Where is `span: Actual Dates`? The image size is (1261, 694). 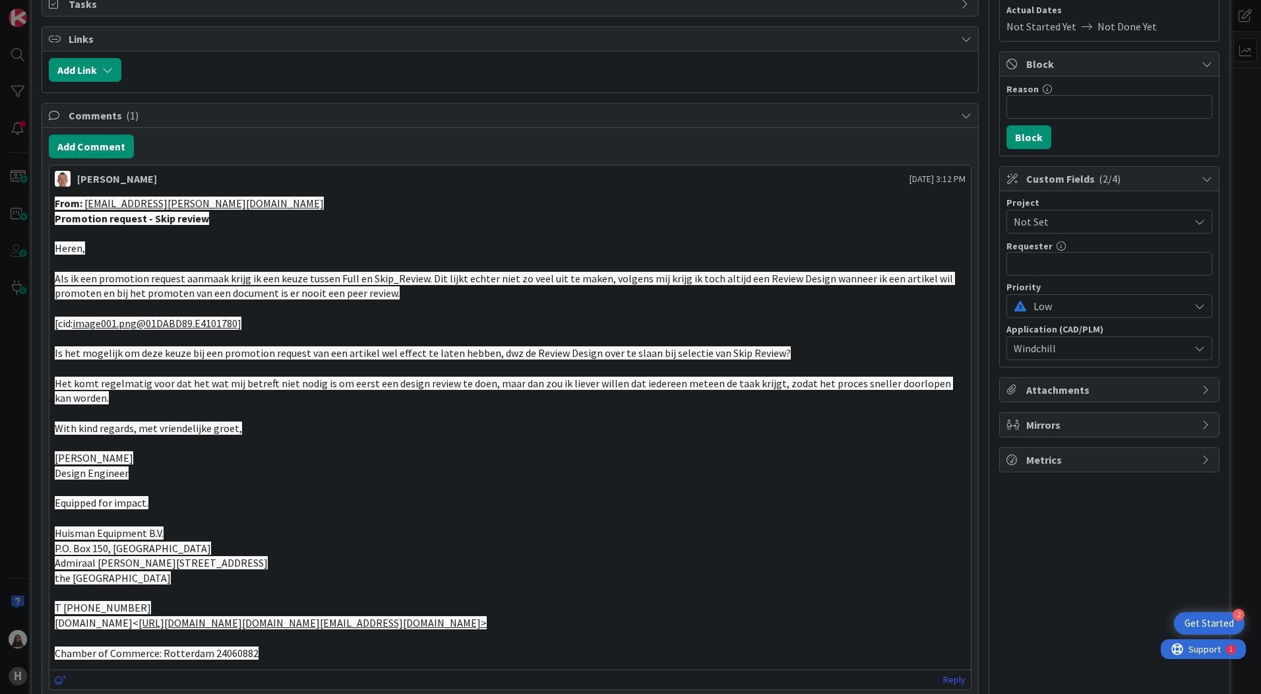 span: Actual Dates is located at coordinates (1110, 10).